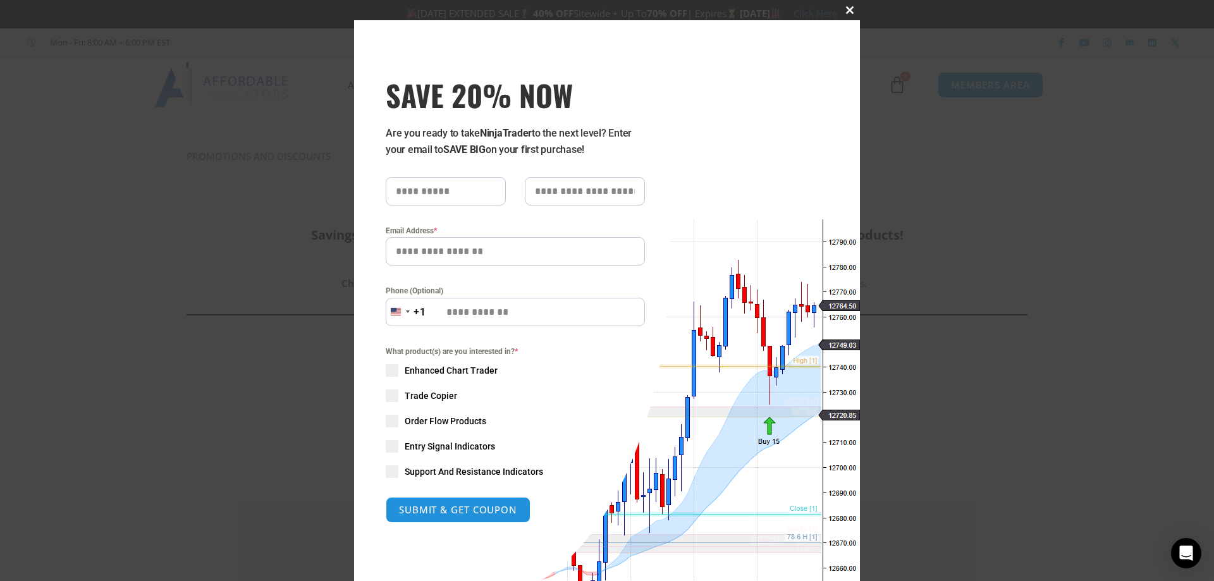 The height and width of the screenshot is (581, 1214). I want to click on strong: NinjaTrader, so click(506, 133).